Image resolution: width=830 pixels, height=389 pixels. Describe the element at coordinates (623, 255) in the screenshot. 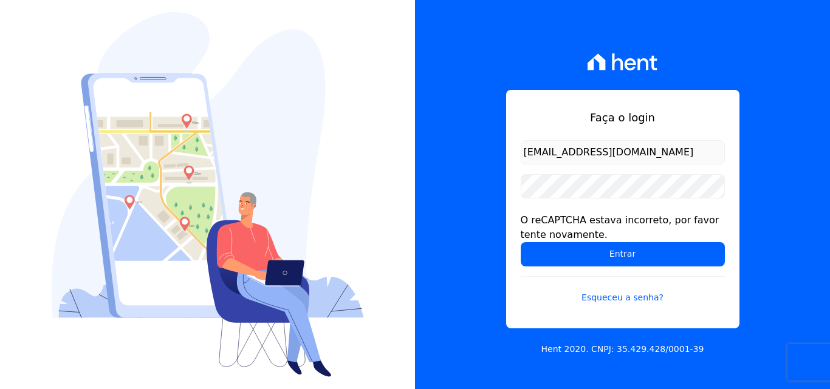

I see `input: Entrar` at that location.